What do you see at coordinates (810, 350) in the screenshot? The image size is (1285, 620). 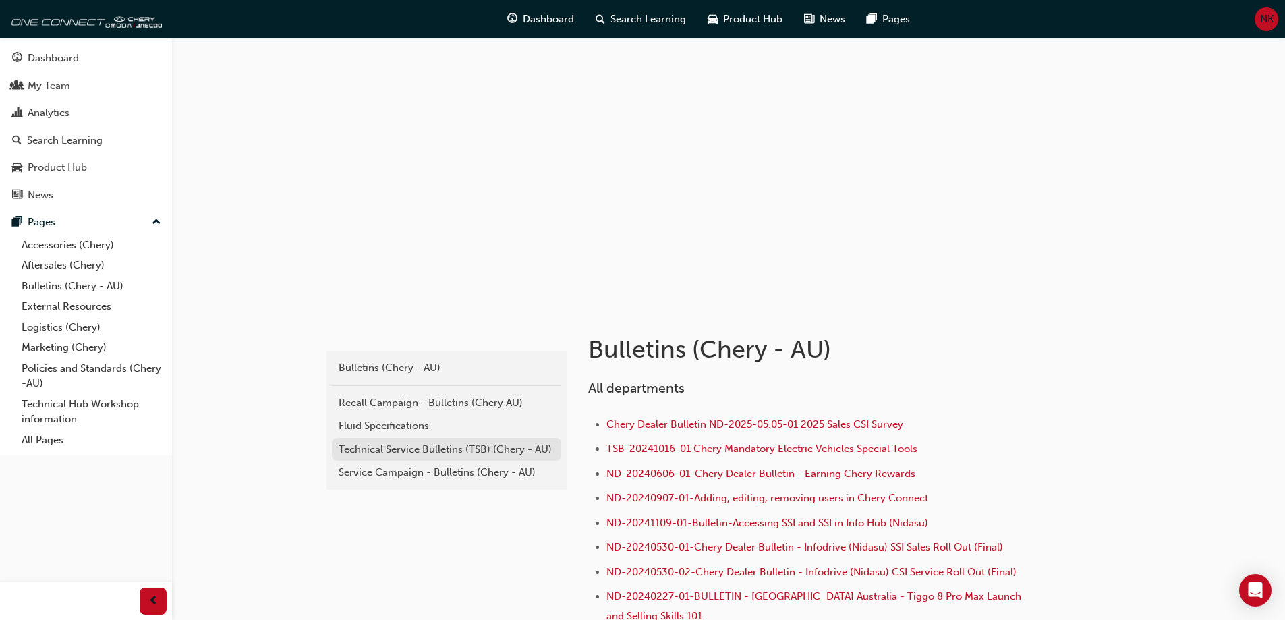 I see `h1: Bulletins (Chery - AU)` at bounding box center [810, 350].